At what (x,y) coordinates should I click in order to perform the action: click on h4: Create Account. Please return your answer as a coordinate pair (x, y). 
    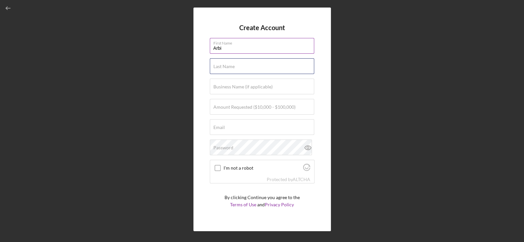
    Looking at the image, I should click on (262, 28).